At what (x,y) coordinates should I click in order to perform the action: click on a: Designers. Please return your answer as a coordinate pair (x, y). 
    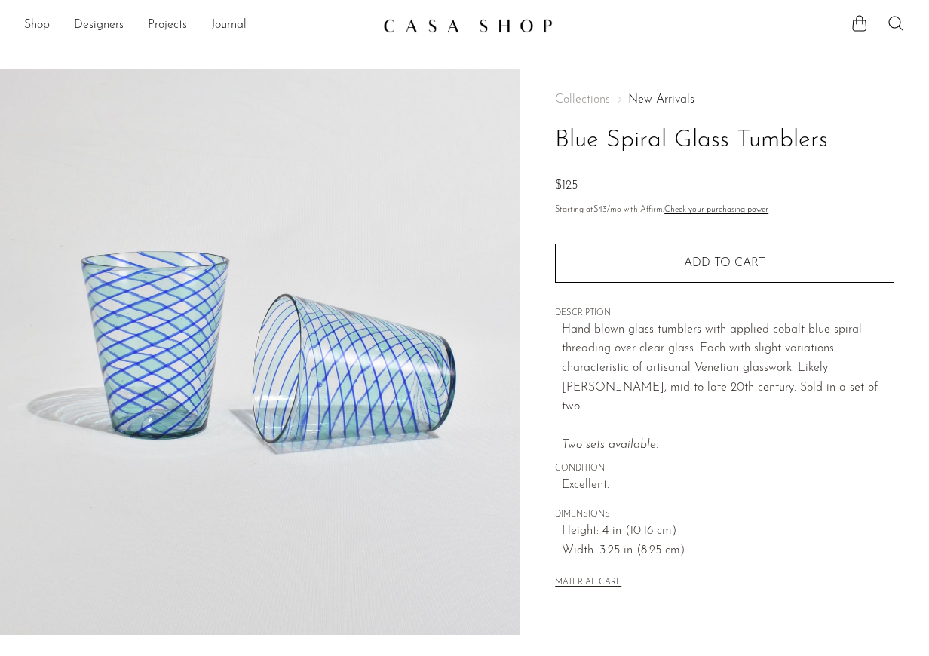
    Looking at the image, I should click on (99, 26).